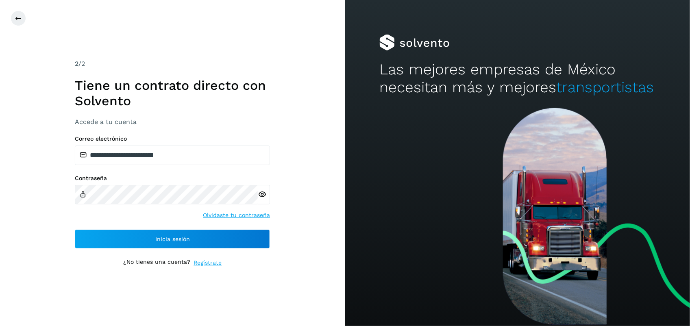 The image size is (690, 326). What do you see at coordinates (517, 78) in the screenshot?
I see `h2: Las mejores empresas de México necesitan más y mejores` at bounding box center [517, 78].